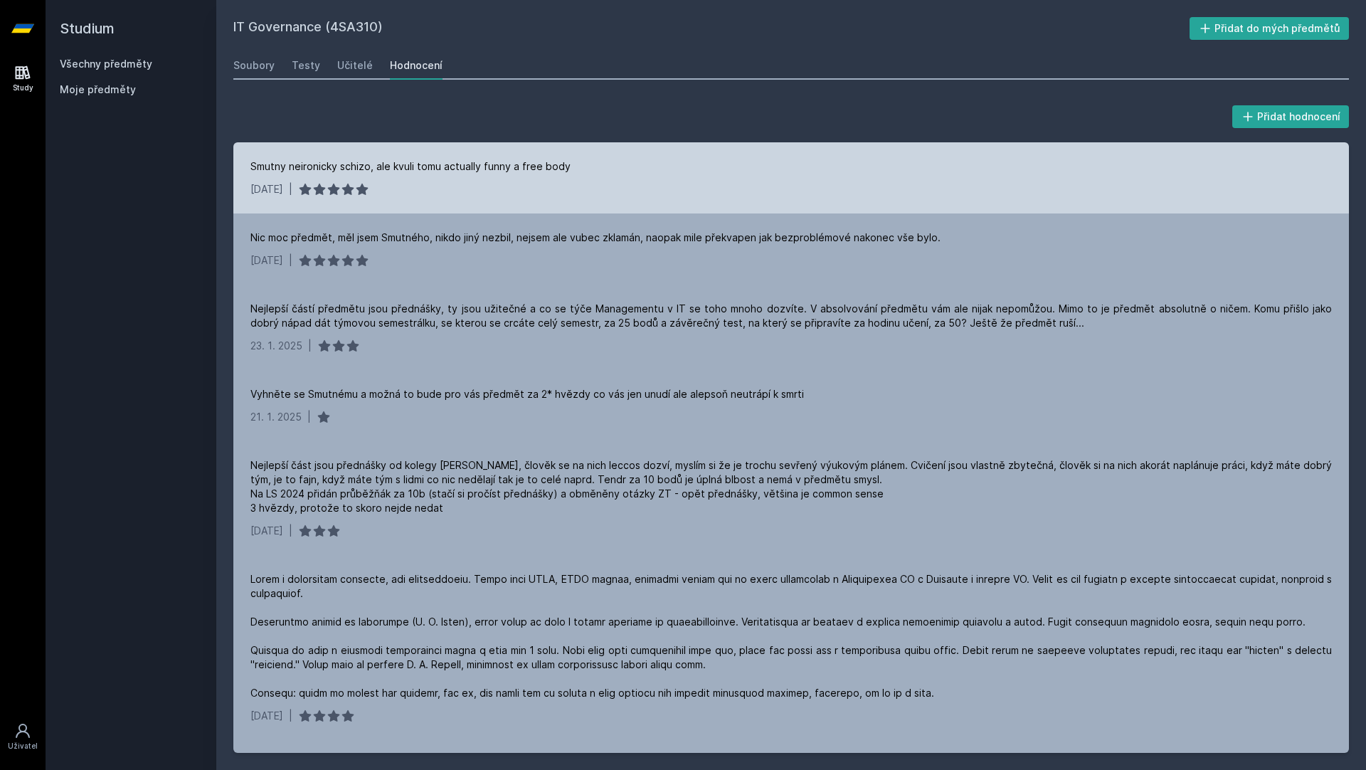  I want to click on div: 21. 1. 2025, so click(276, 417).